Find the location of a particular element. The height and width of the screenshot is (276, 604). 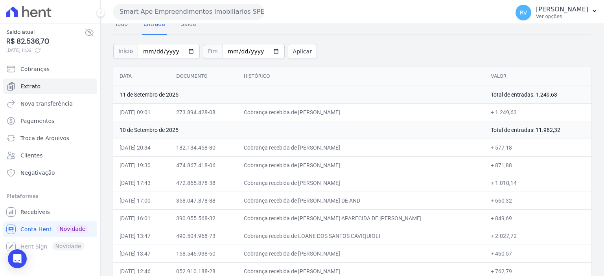

td: 358.047.878-88 is located at coordinates (203, 200).